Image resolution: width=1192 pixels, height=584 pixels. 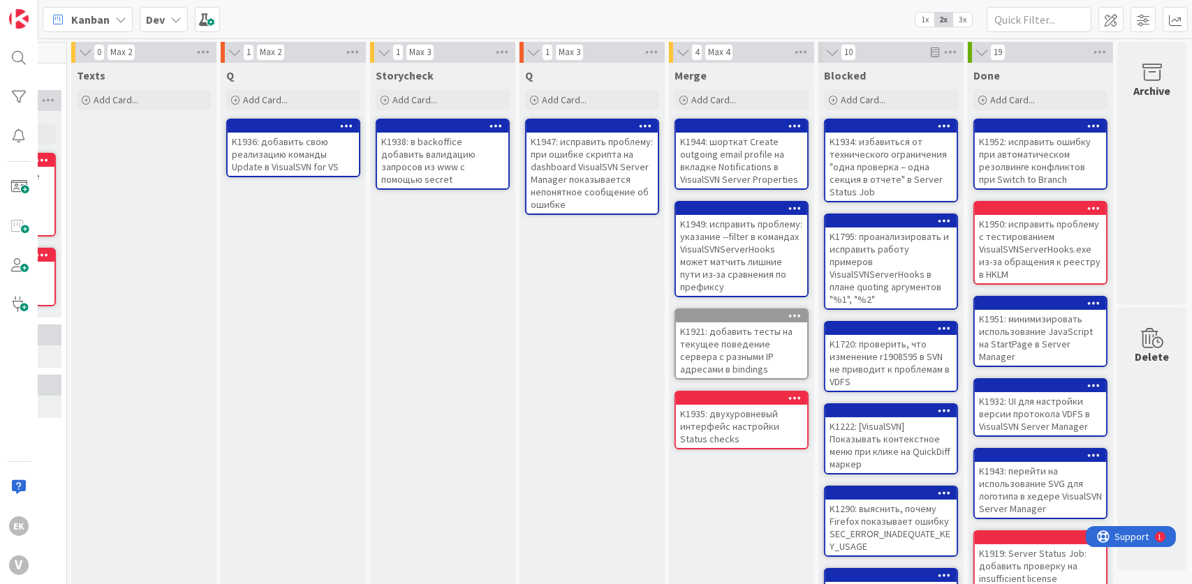 I want to click on span: Blocked, so click(x=845, y=75).